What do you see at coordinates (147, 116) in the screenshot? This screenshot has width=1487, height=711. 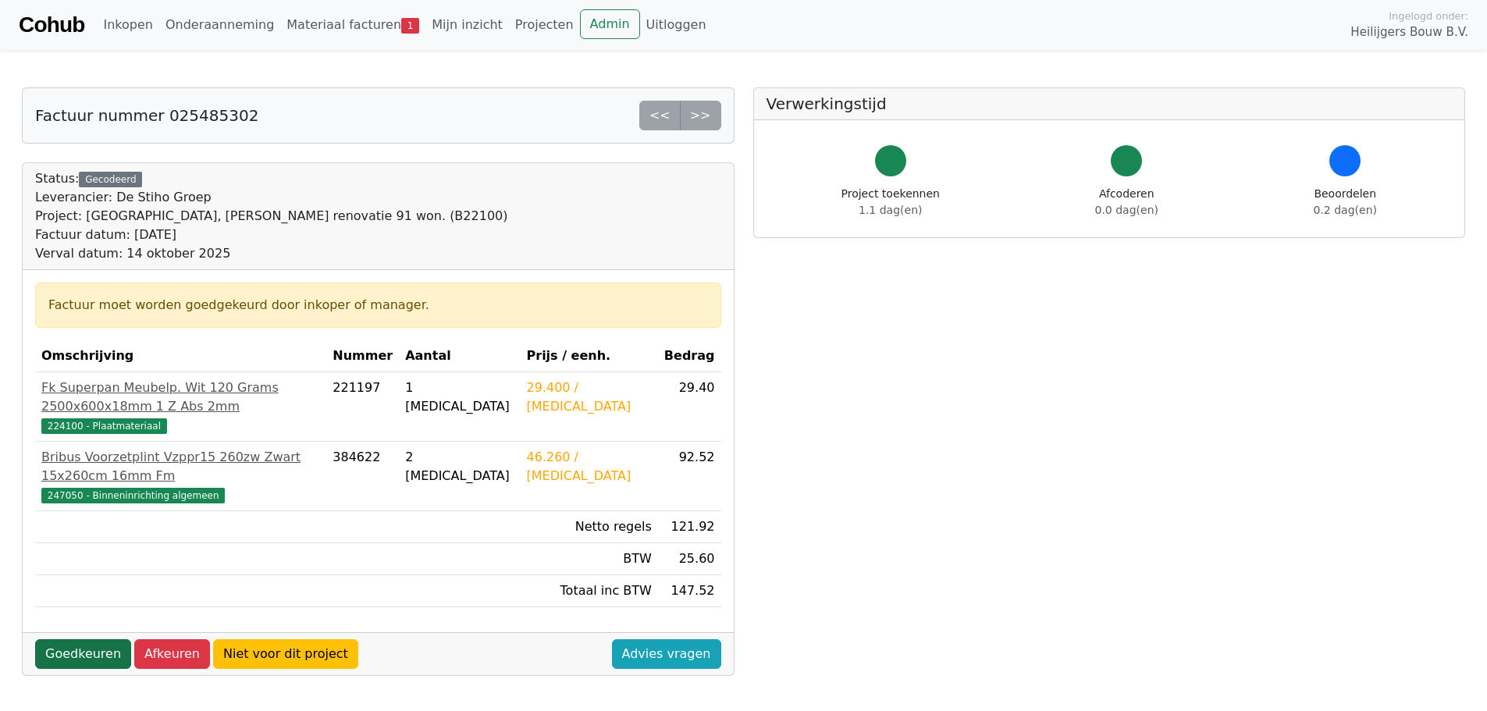 I see `h5: Factuur nummer 025485302` at bounding box center [147, 116].